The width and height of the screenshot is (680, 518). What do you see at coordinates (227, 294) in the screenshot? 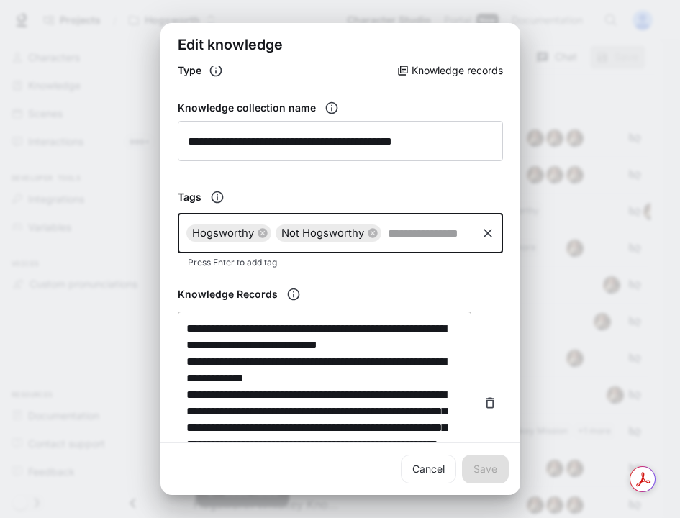
I see `h6: Knowledge Records` at bounding box center [227, 294].